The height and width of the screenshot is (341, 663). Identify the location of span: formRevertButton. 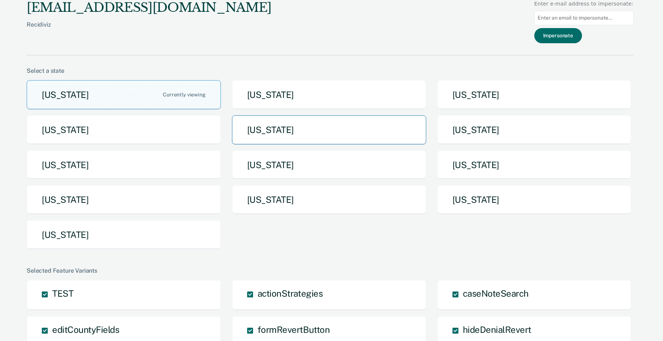
(293, 330).